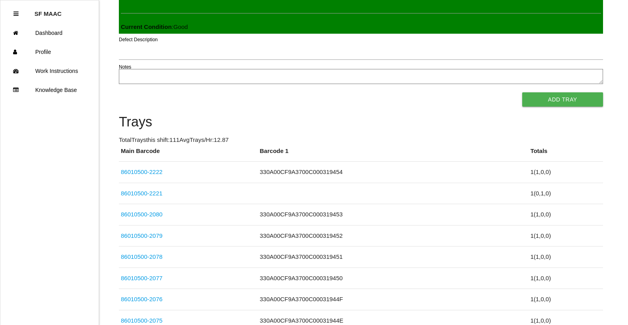  I want to click on p: Total Trays this shift: 111 Avg Trays /Hr: 12.87, so click(361, 140).